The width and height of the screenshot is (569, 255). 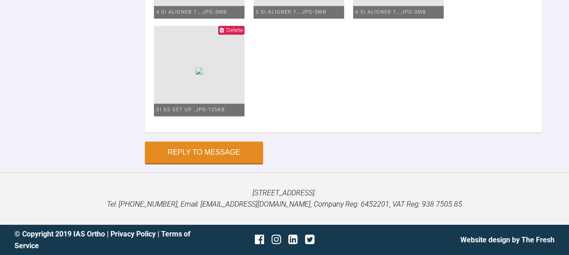 What do you see at coordinates (390, 12) in the screenshot?
I see `span: 6 SI aligner 1….JPG - 3MB` at bounding box center [390, 12].